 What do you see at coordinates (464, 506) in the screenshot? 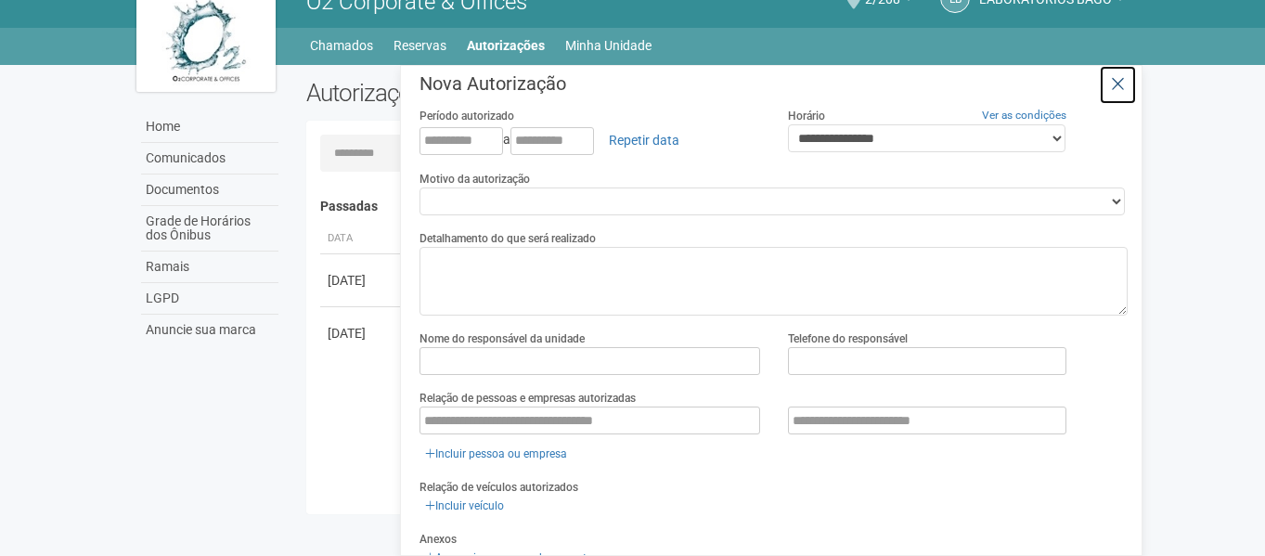
I see `a: Incluir veículo` at bounding box center [464, 506].